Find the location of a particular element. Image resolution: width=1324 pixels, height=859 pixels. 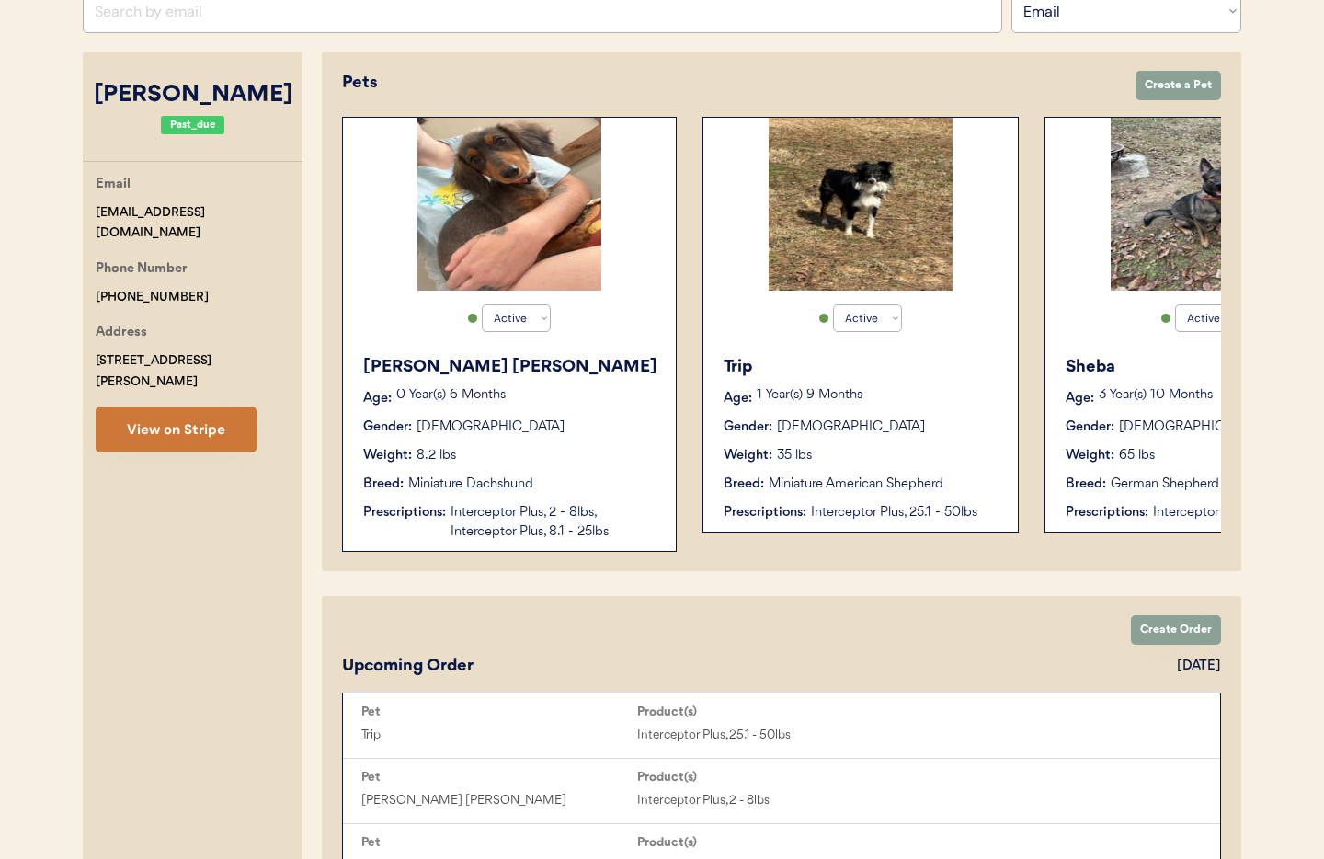

div: Miniature American Shepherd is located at coordinates (856, 484).